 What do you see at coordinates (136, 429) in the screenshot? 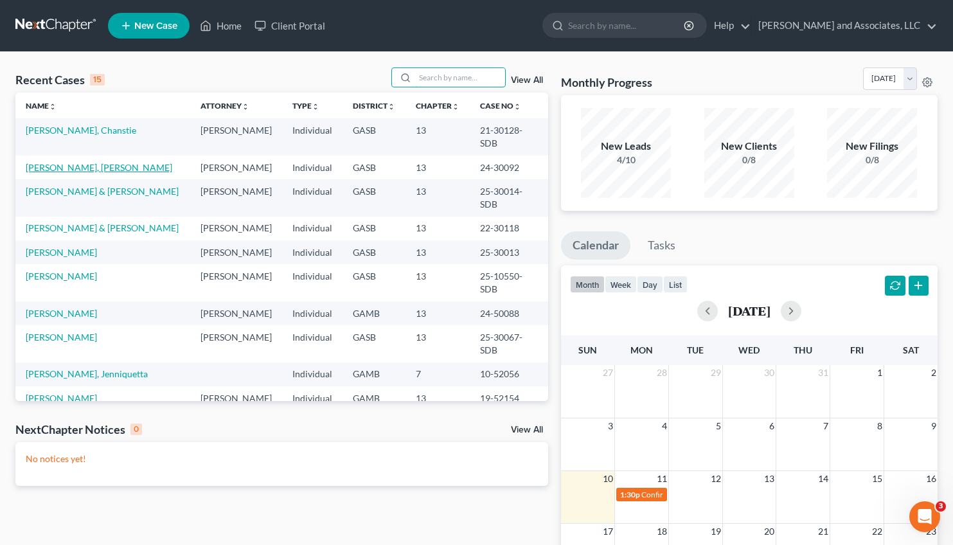
I see `div: 0` at bounding box center [136, 429].